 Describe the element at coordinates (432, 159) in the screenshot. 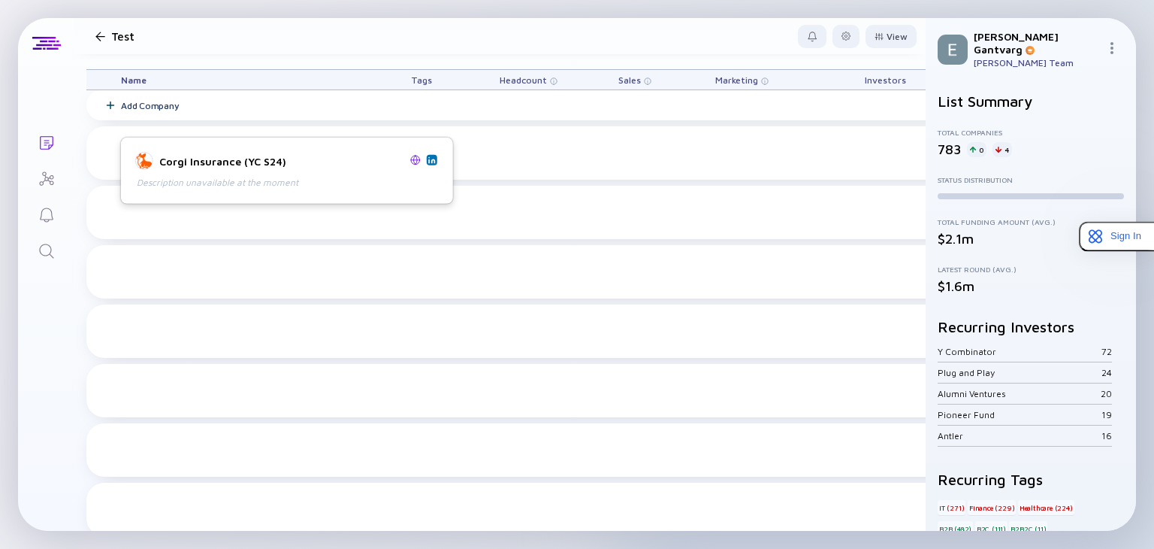

I see `img: Corgi Insurance (YC S24) Linkedin Page` at that location.